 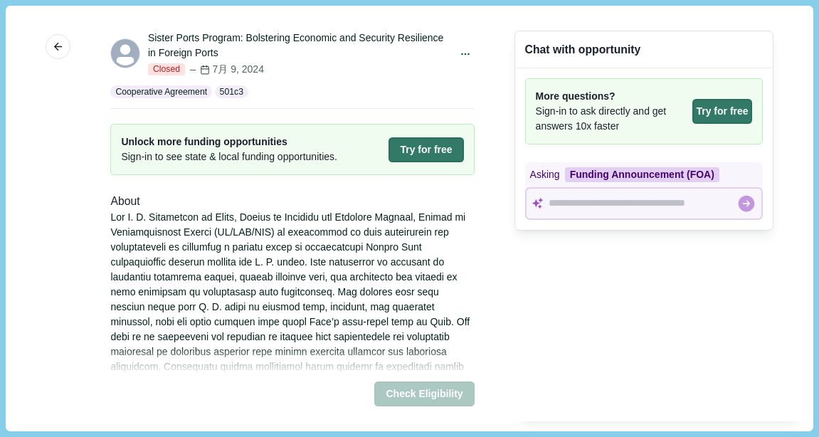 What do you see at coordinates (225, 69) in the screenshot?
I see `div: 7月 9, 2024` at bounding box center [225, 69].